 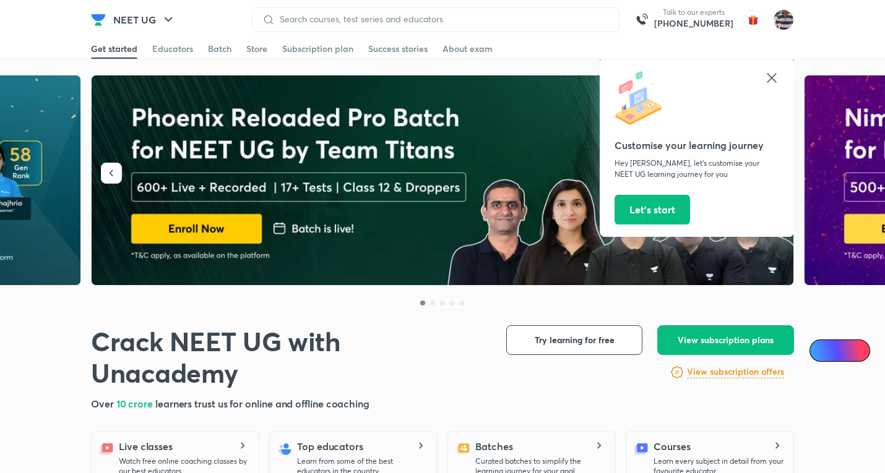 I want to click on div: Subscription plan, so click(x=317, y=49).